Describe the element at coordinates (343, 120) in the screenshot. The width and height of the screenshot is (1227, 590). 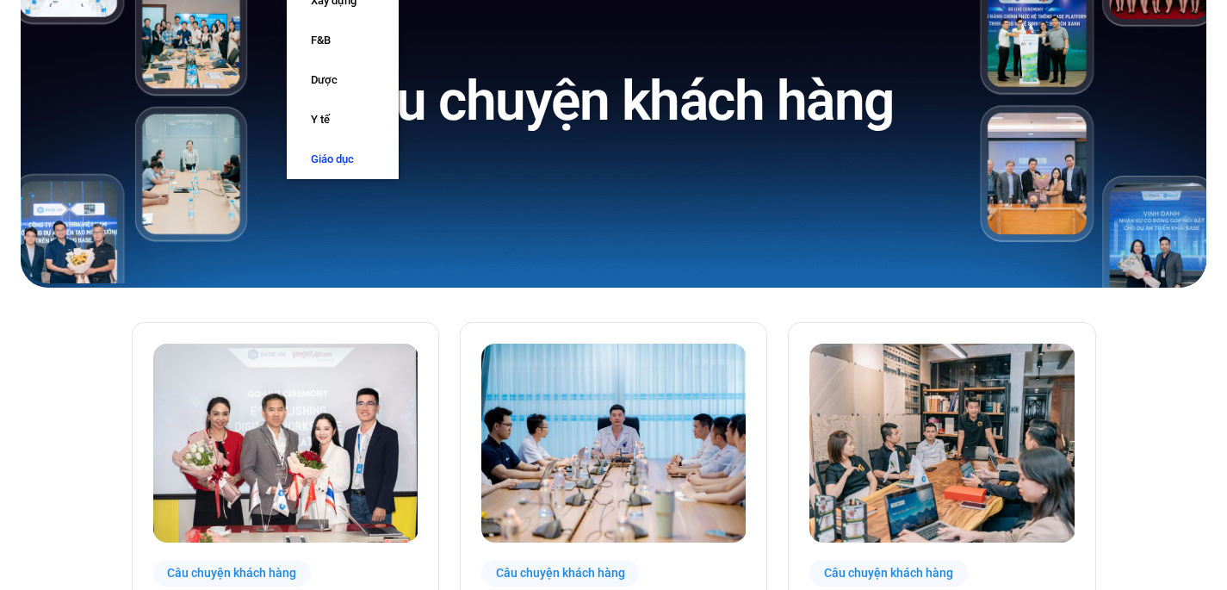
I see `a: Y tế` at that location.